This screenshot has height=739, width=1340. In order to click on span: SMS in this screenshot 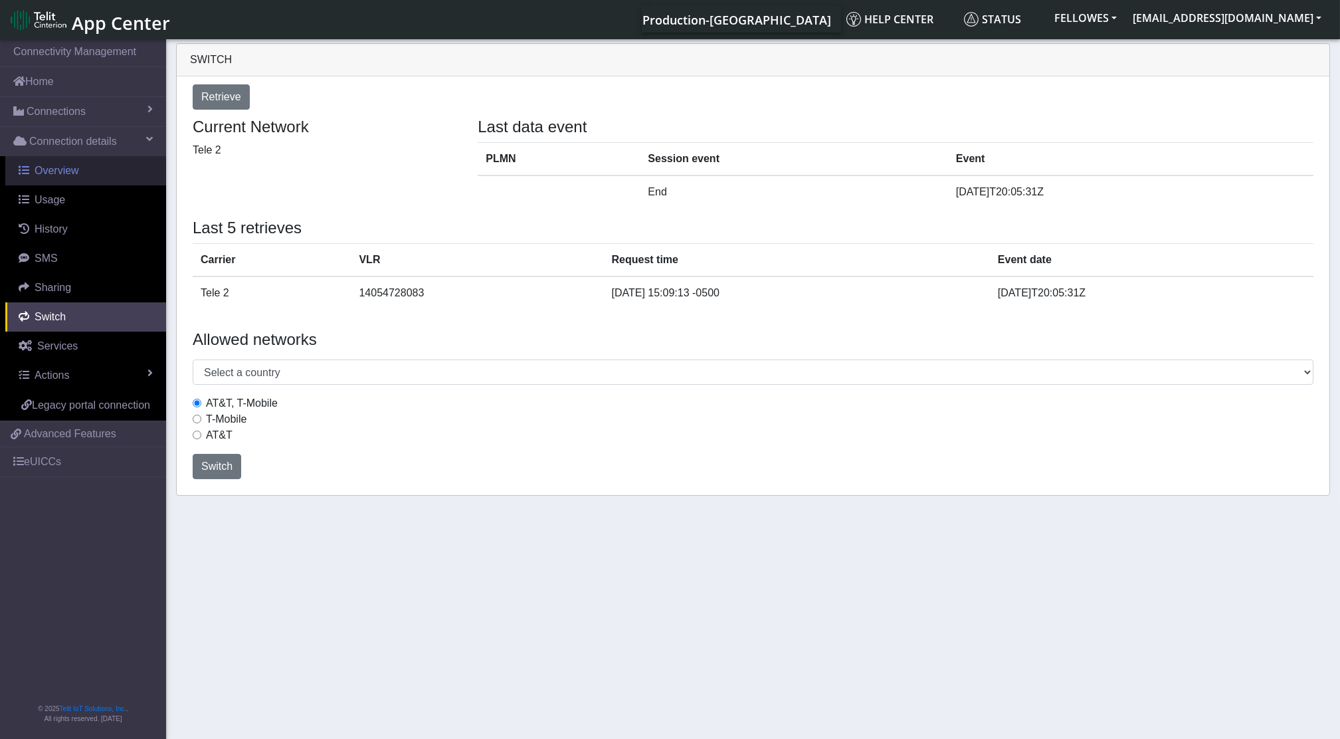, I will do `click(46, 258)`.